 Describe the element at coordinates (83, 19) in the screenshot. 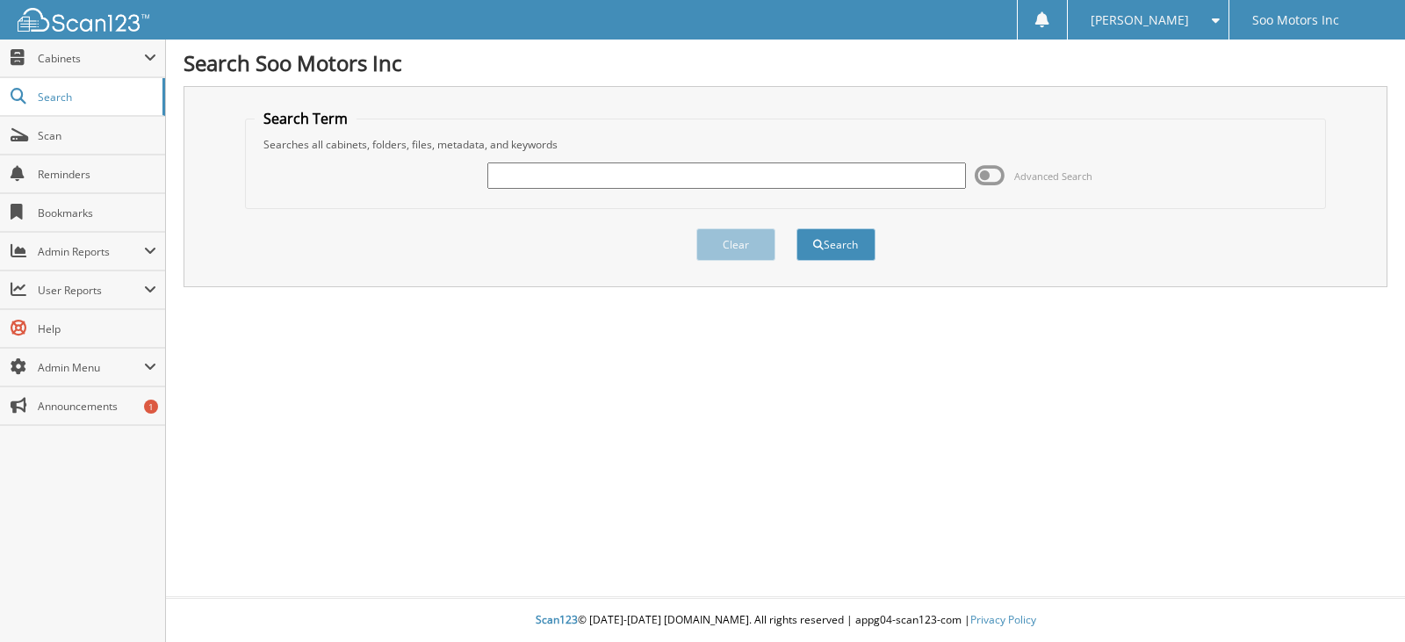

I see `img: scan123-logo-white.svg` at that location.